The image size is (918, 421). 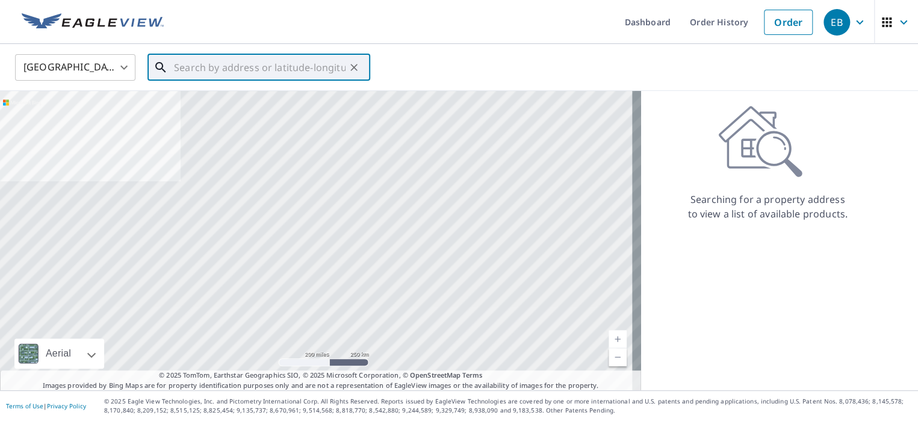 I want to click on a: Order, so click(x=788, y=22).